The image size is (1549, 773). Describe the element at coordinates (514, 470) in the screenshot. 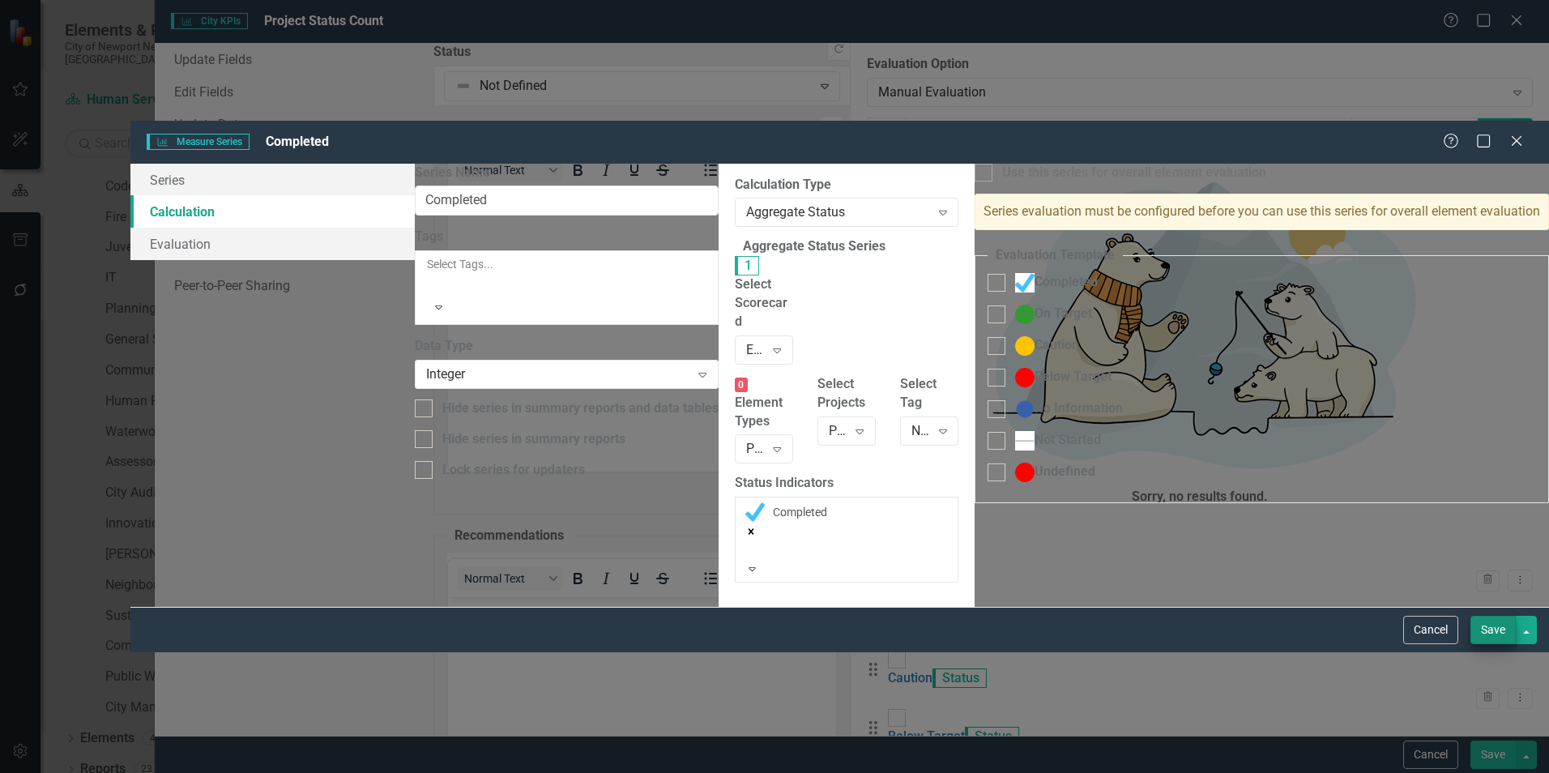

I see `div: Lock series for updaters` at that location.